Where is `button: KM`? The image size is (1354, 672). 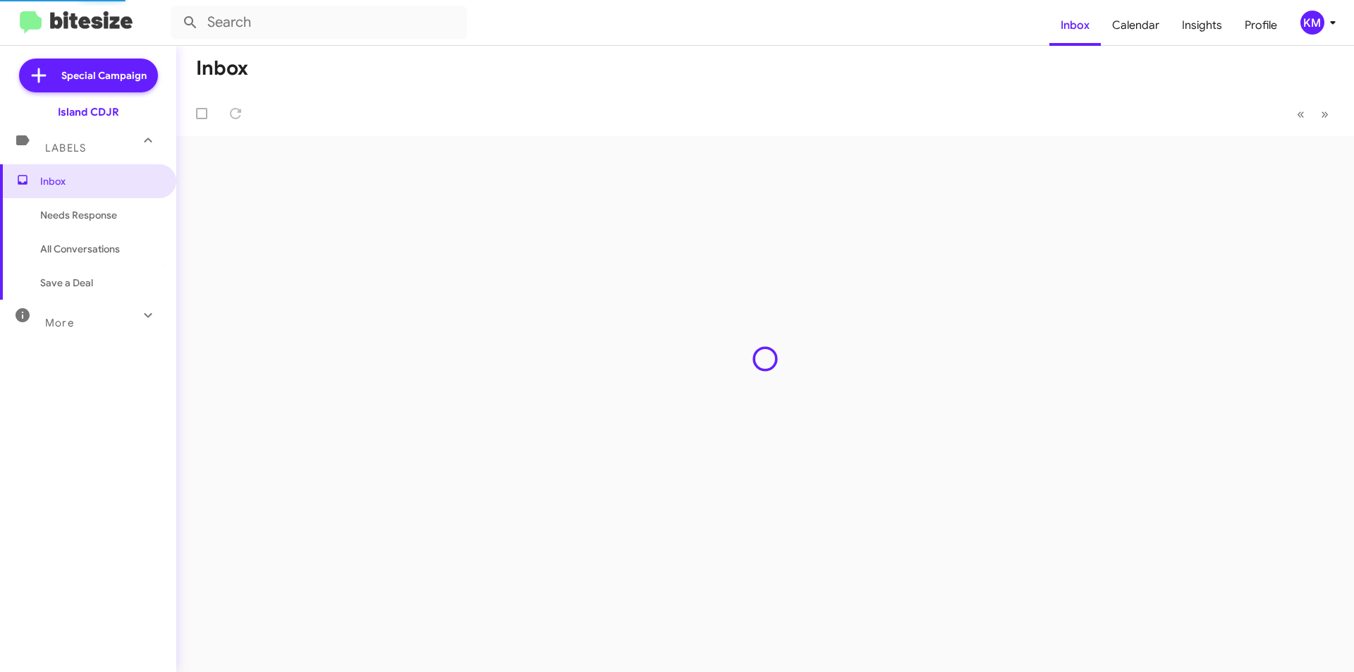
button: KM is located at coordinates (1313, 23).